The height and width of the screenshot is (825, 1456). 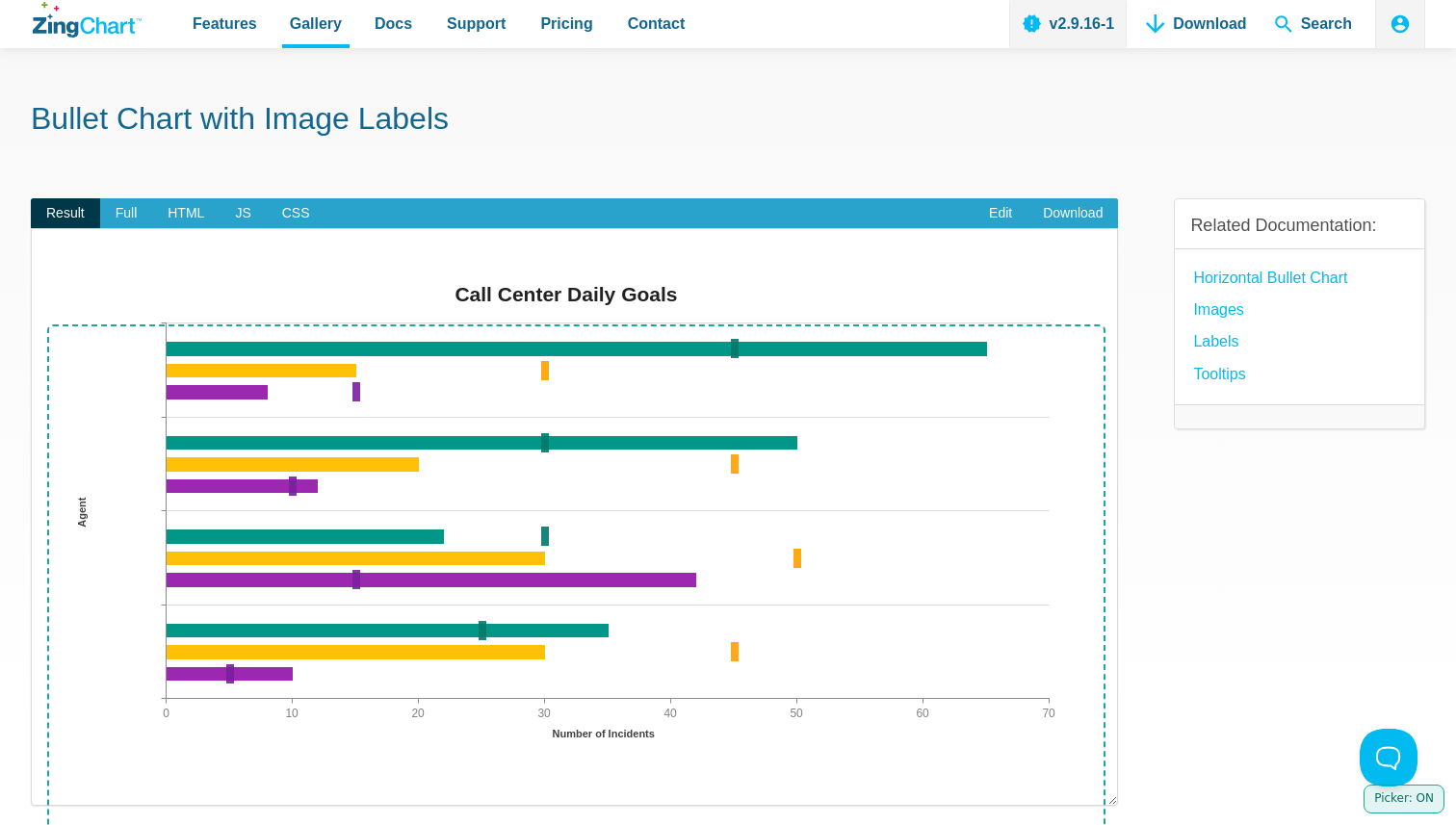 I want to click on h3: Related Documentation:, so click(x=1299, y=226).